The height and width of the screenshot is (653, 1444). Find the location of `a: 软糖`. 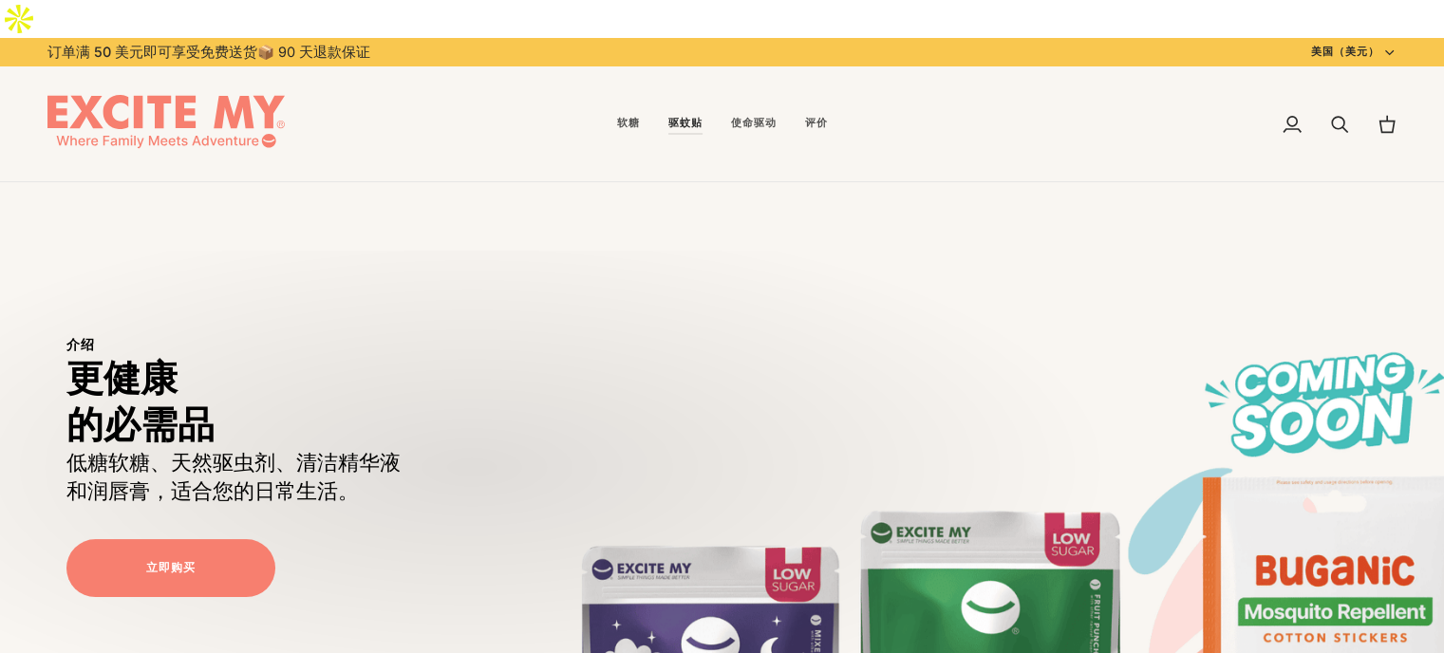

a: 软糖 is located at coordinates (629, 124).